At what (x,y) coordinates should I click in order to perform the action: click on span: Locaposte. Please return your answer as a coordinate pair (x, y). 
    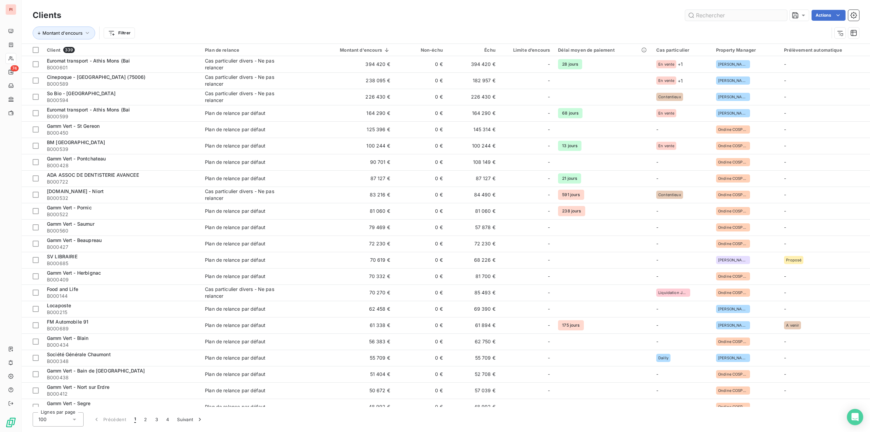
    Looking at the image, I should click on (59, 305).